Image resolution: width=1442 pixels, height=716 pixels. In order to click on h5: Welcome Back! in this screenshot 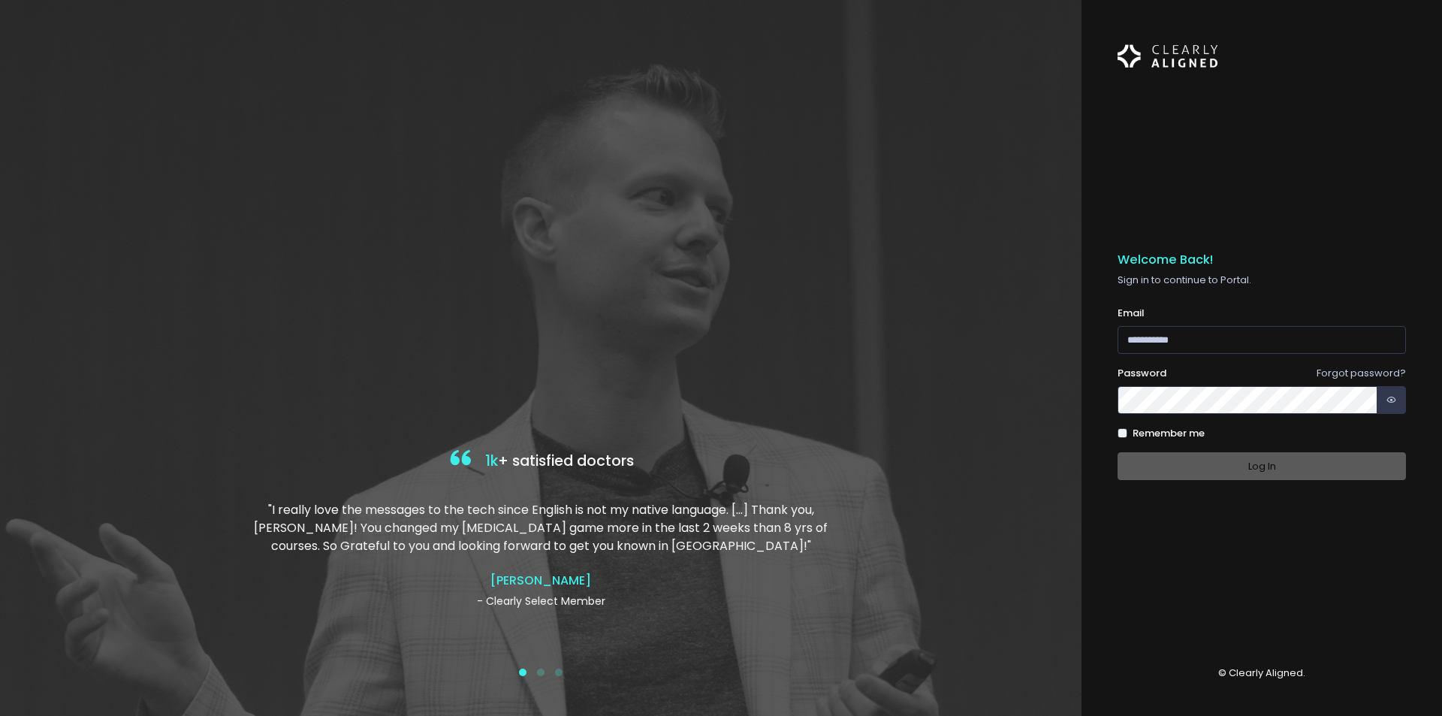, I will do `click(1262, 260)`.